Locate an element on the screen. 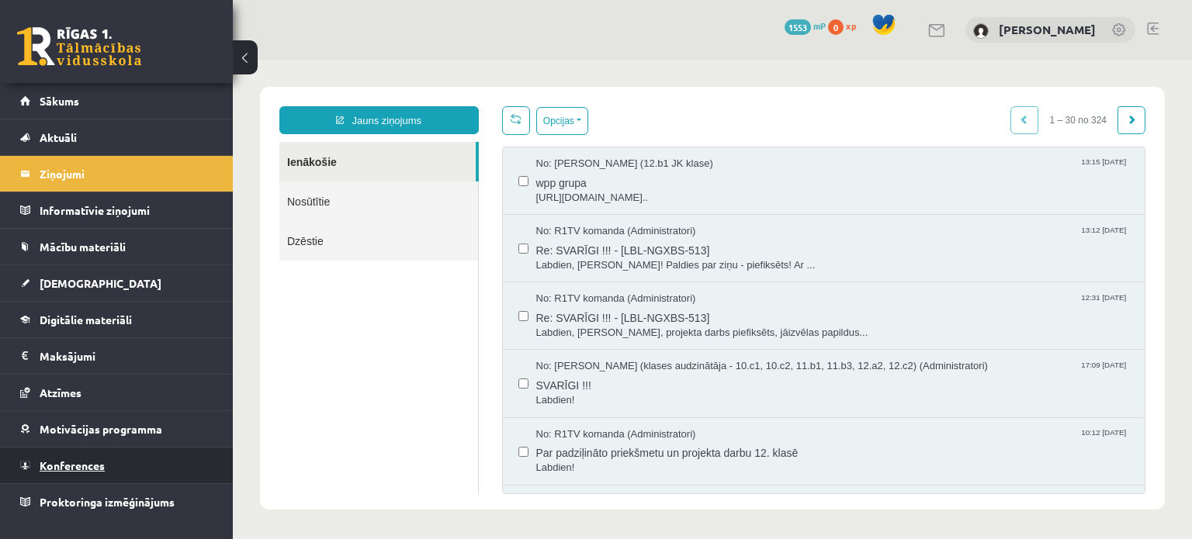  a: Aktuāli is located at coordinates (116, 137).